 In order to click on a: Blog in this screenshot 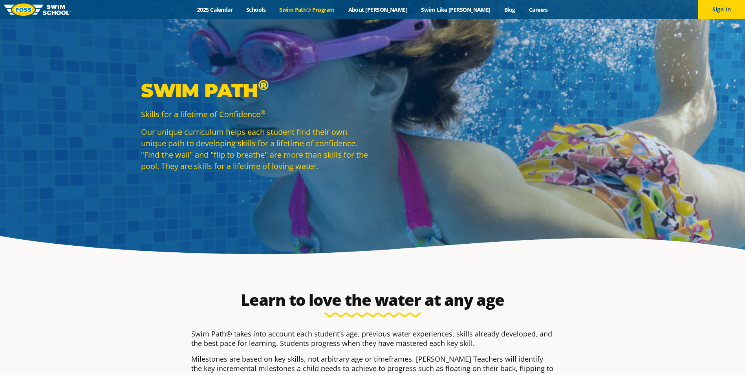, I will do `click(510, 9)`.